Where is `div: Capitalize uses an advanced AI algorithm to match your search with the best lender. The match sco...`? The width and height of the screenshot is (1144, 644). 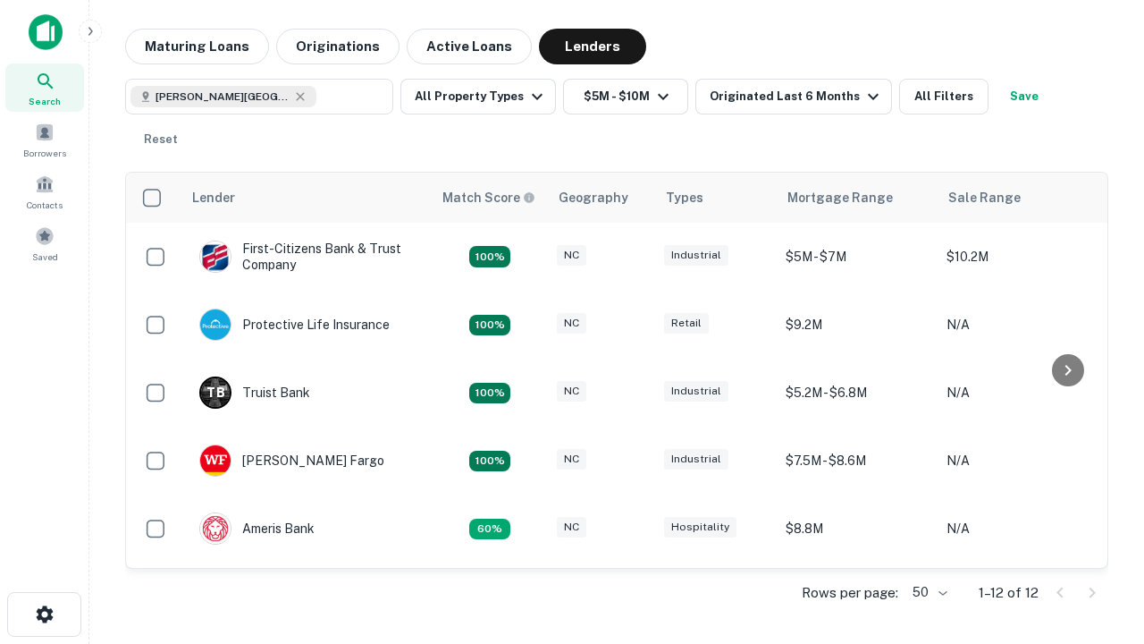 div: Capitalize uses an advanced AI algorithm to match your search with the best lender. The match sco... is located at coordinates (489, 198).